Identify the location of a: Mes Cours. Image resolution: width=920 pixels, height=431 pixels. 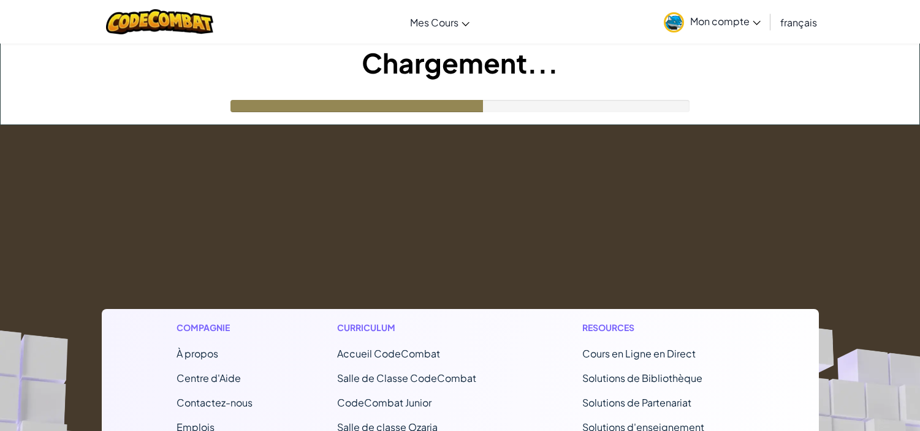
(440, 22).